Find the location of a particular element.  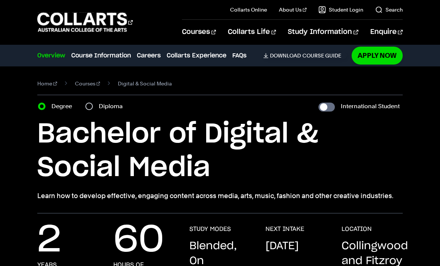

span: Digital & Social Media is located at coordinates (145, 83).